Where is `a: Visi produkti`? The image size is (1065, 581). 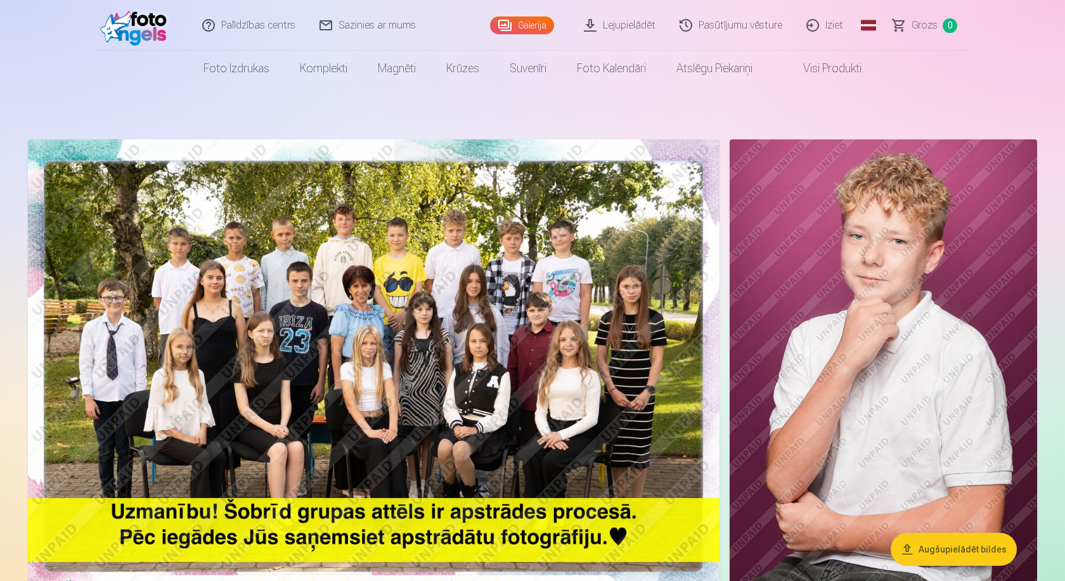 a: Visi produkti is located at coordinates (822, 68).